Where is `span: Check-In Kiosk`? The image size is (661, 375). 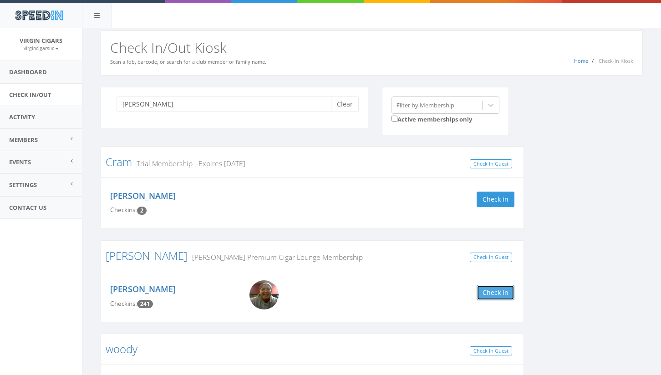
span: Check-In Kiosk is located at coordinates (616, 61).